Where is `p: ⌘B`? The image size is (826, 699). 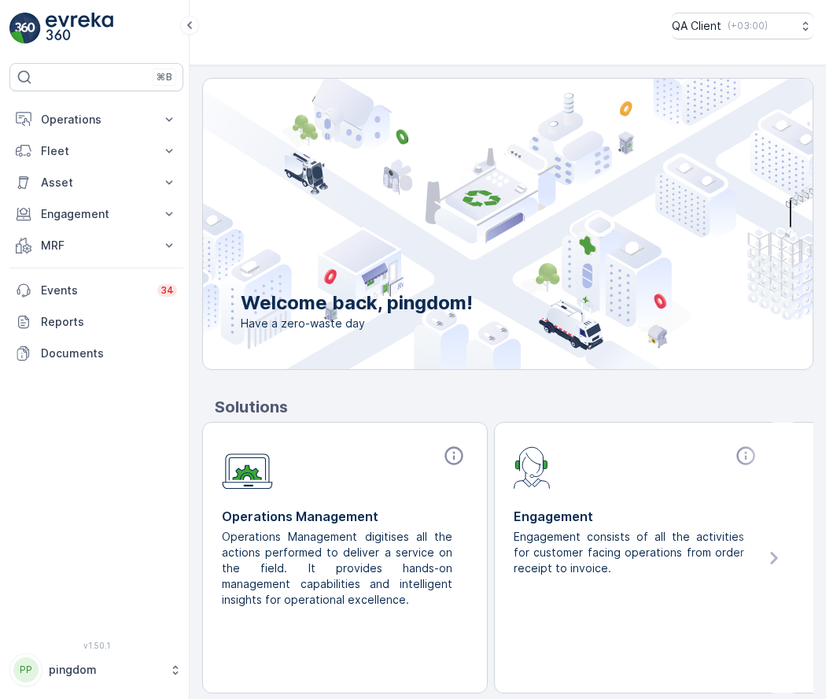
p: ⌘B is located at coordinates (164, 77).